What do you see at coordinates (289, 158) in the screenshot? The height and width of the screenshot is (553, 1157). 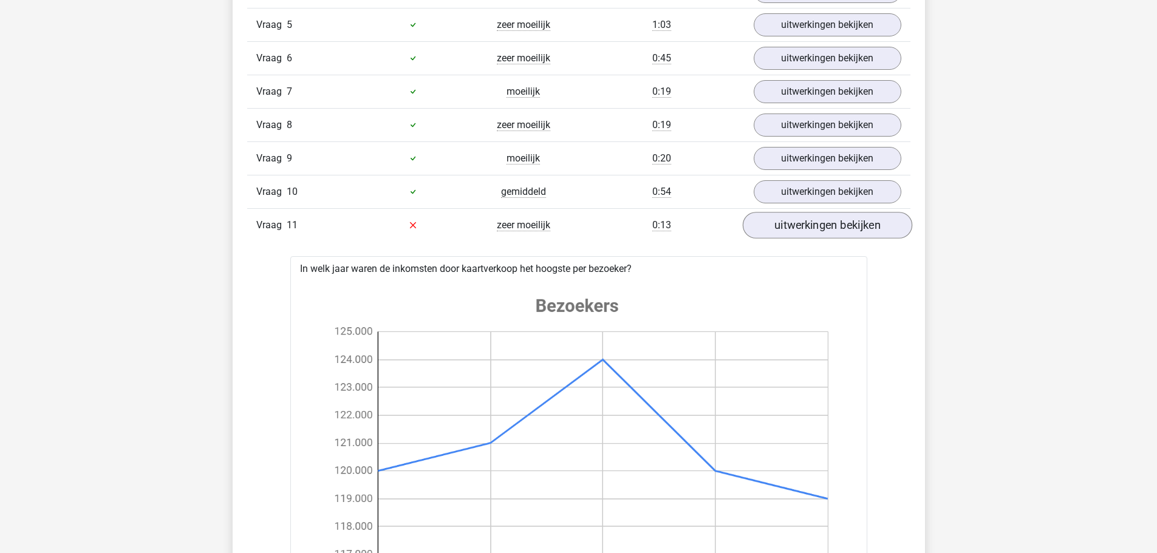 I see `span: 9` at bounding box center [289, 158].